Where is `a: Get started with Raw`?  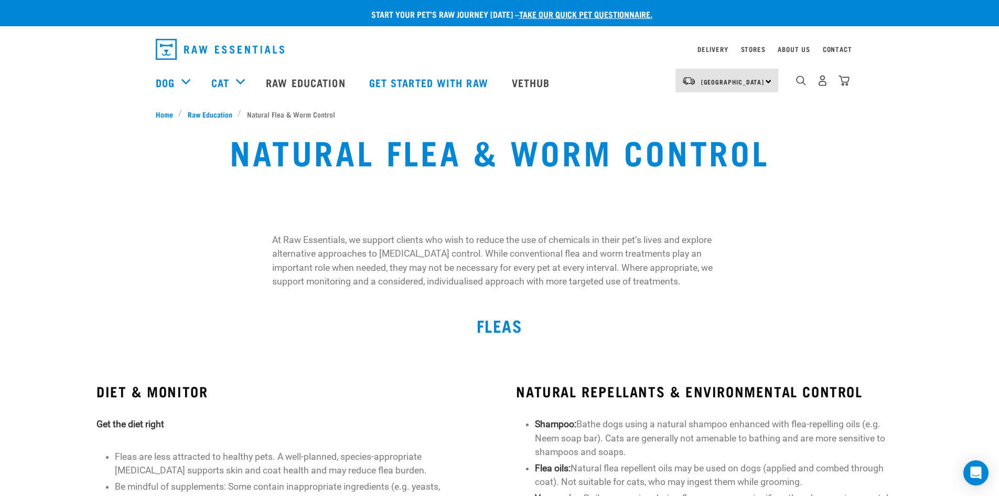 a: Get started with Raw is located at coordinates (430, 82).